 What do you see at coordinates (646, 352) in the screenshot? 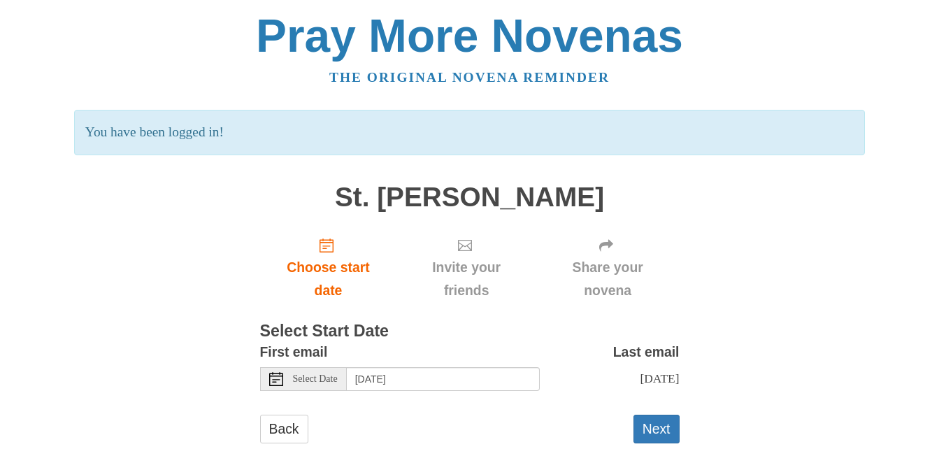
I see `label: Last email` at bounding box center [646, 352].